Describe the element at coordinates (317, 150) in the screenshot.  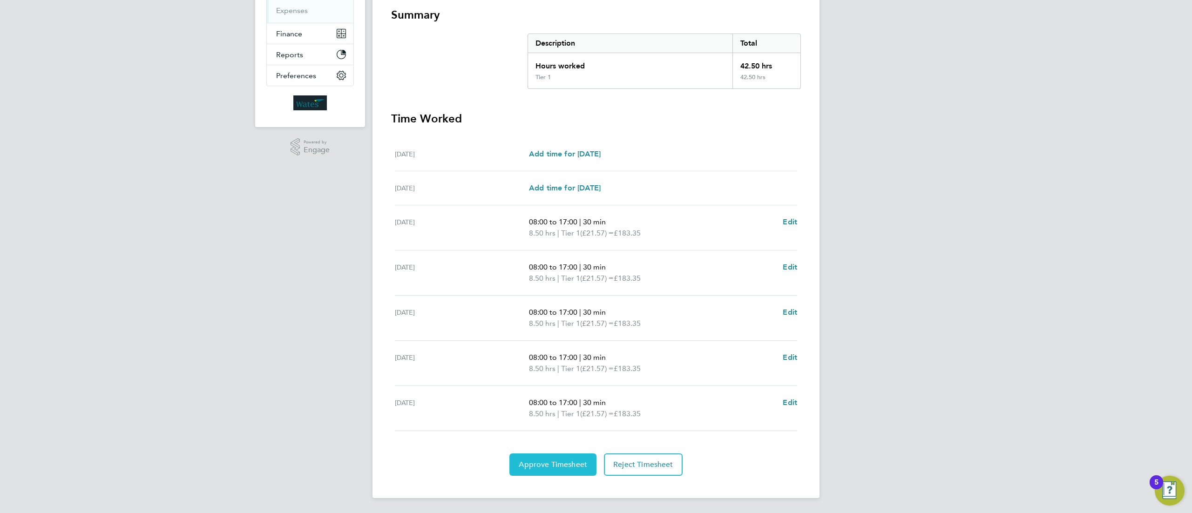
I see `span: Engage` at that location.